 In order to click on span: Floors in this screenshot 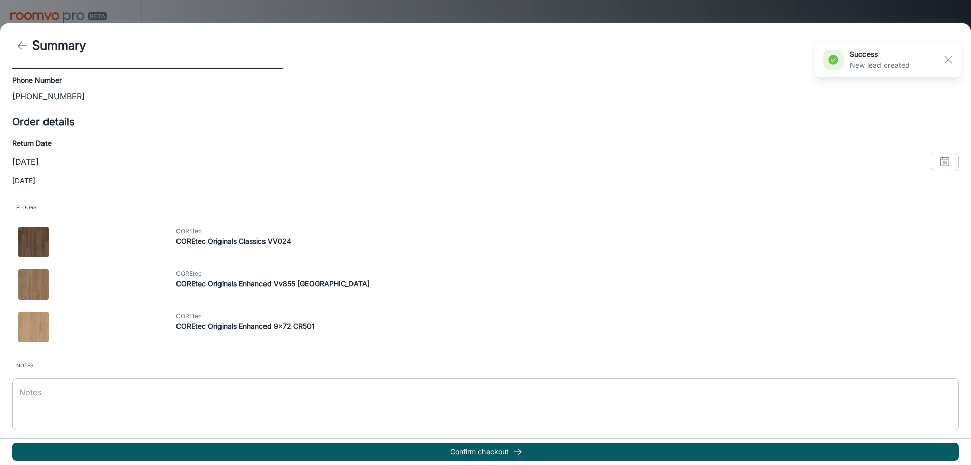, I will do `click(485, 207)`.